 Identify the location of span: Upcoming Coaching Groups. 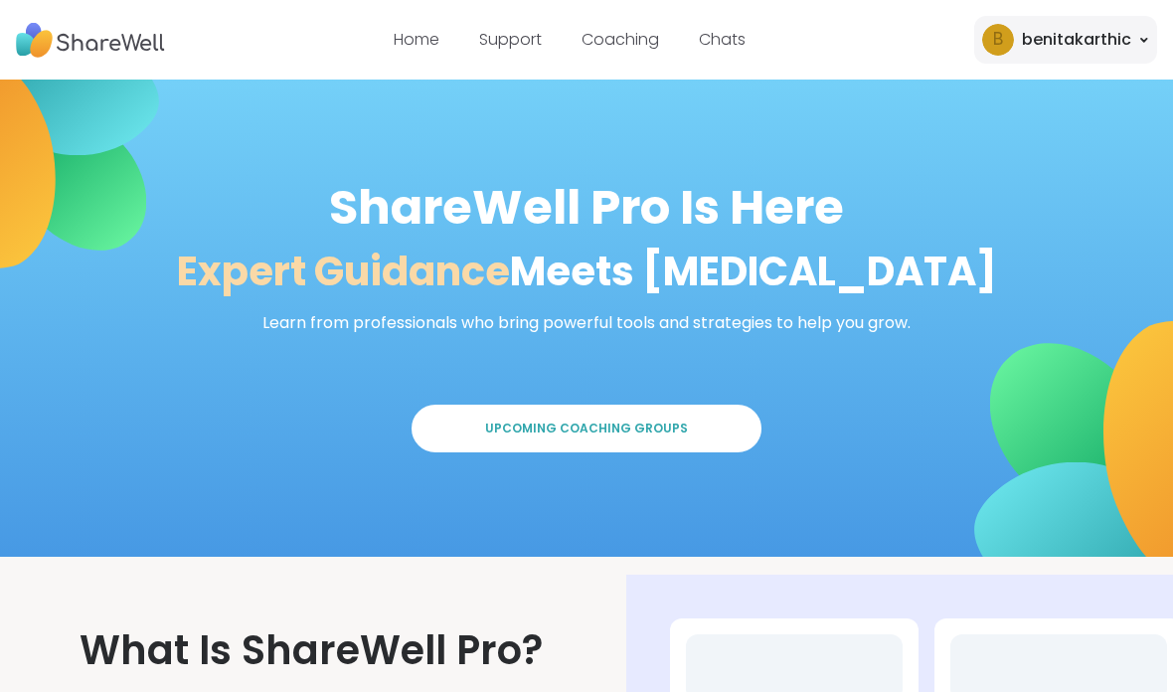
(587, 428).